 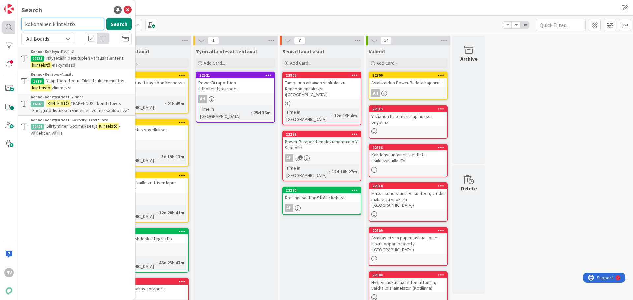 What do you see at coordinates (81, 97) in the screenshot?
I see `div: Yleinen` at bounding box center [81, 97].